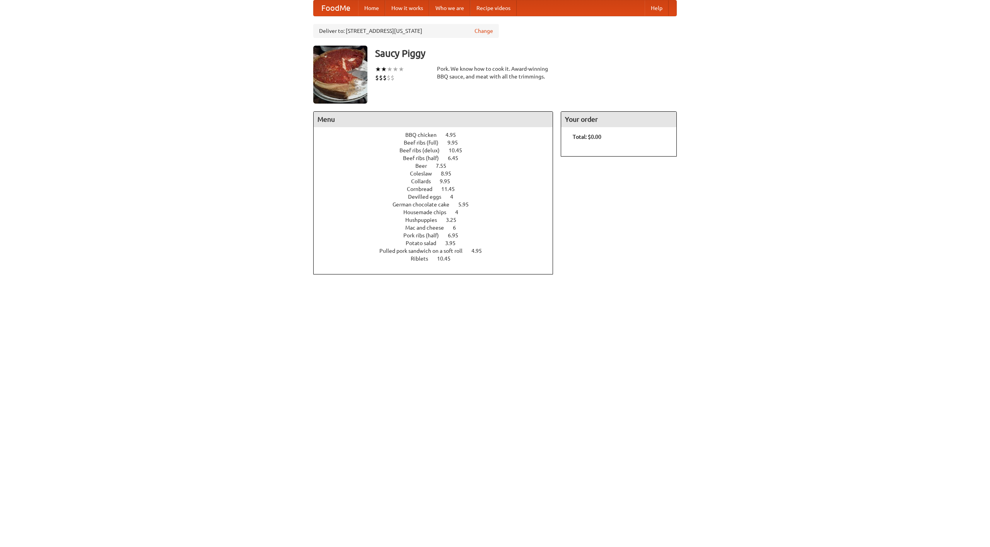 This screenshot has height=547, width=990. What do you see at coordinates (336, 8) in the screenshot?
I see `a: FoodMe` at bounding box center [336, 8].